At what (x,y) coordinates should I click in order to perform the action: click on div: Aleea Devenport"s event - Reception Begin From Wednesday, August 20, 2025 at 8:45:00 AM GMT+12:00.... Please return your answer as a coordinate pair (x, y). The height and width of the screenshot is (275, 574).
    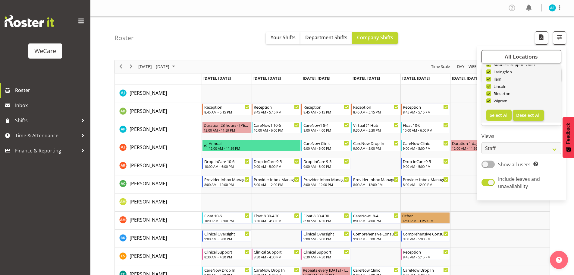
    Looking at the image, I should click on (326, 109).